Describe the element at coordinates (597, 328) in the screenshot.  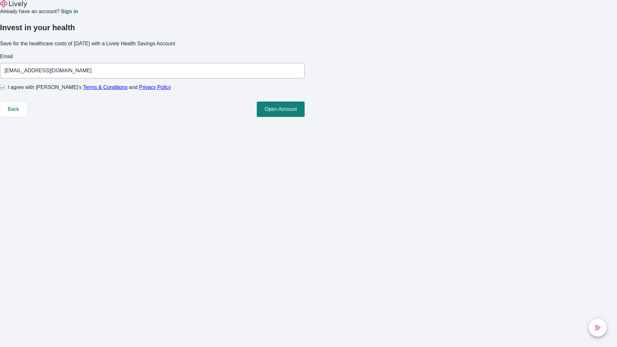
I see `svg: Lively AI Assistant` at that location.